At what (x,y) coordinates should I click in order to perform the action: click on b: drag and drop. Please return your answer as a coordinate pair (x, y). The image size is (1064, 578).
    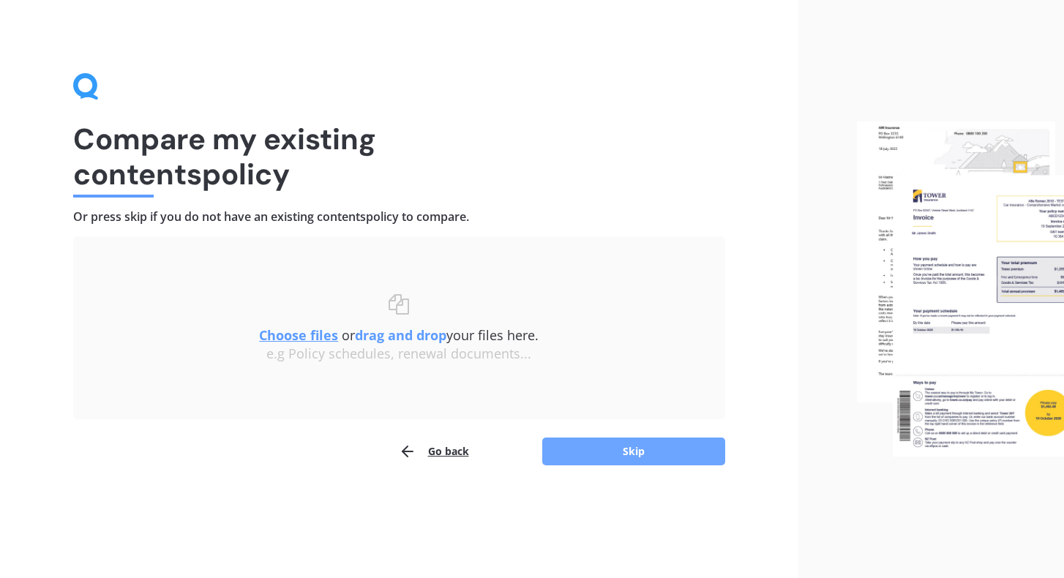
    Looking at the image, I should click on (400, 335).